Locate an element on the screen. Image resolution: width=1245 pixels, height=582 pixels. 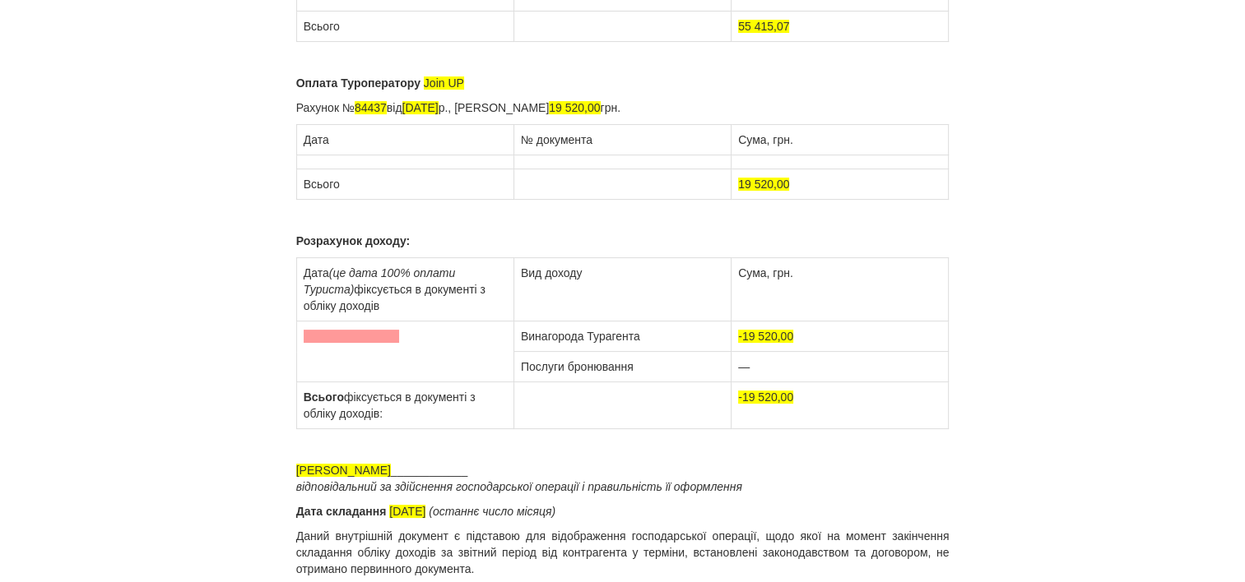
span: Join UP is located at coordinates (443, 83).